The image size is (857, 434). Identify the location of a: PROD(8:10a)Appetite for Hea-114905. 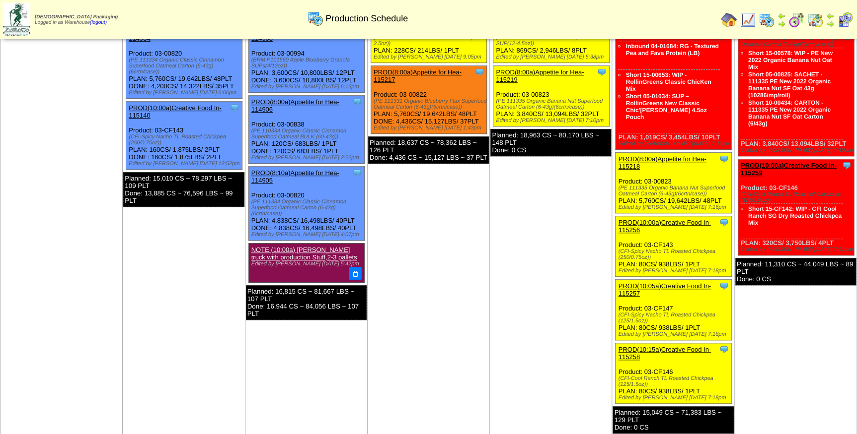
(295, 177).